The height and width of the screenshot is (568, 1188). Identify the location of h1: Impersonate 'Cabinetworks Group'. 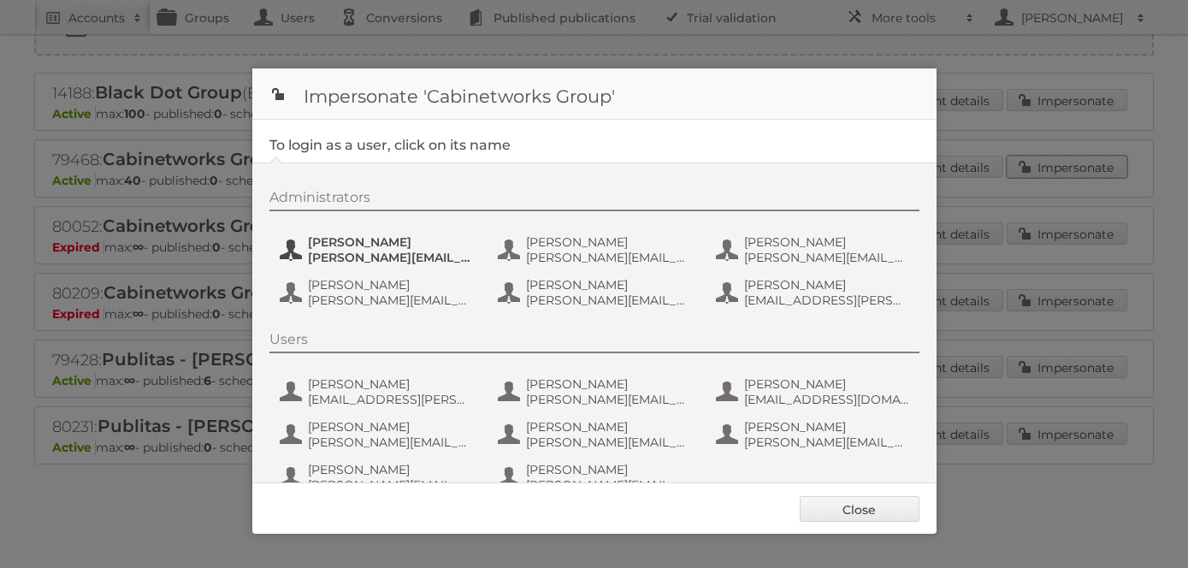
(594, 94).